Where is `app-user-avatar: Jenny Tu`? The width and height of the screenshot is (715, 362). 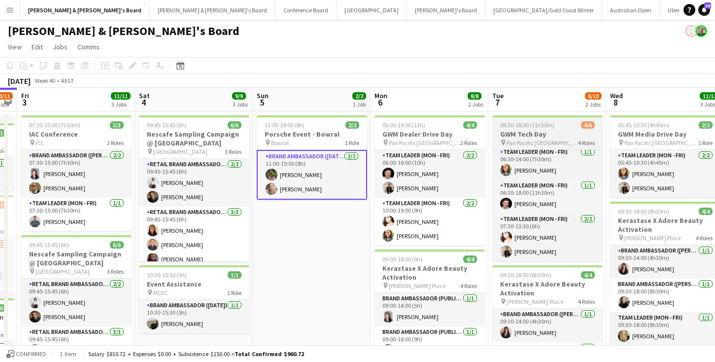 app-user-avatar: Jenny Tu is located at coordinates (692, 31).